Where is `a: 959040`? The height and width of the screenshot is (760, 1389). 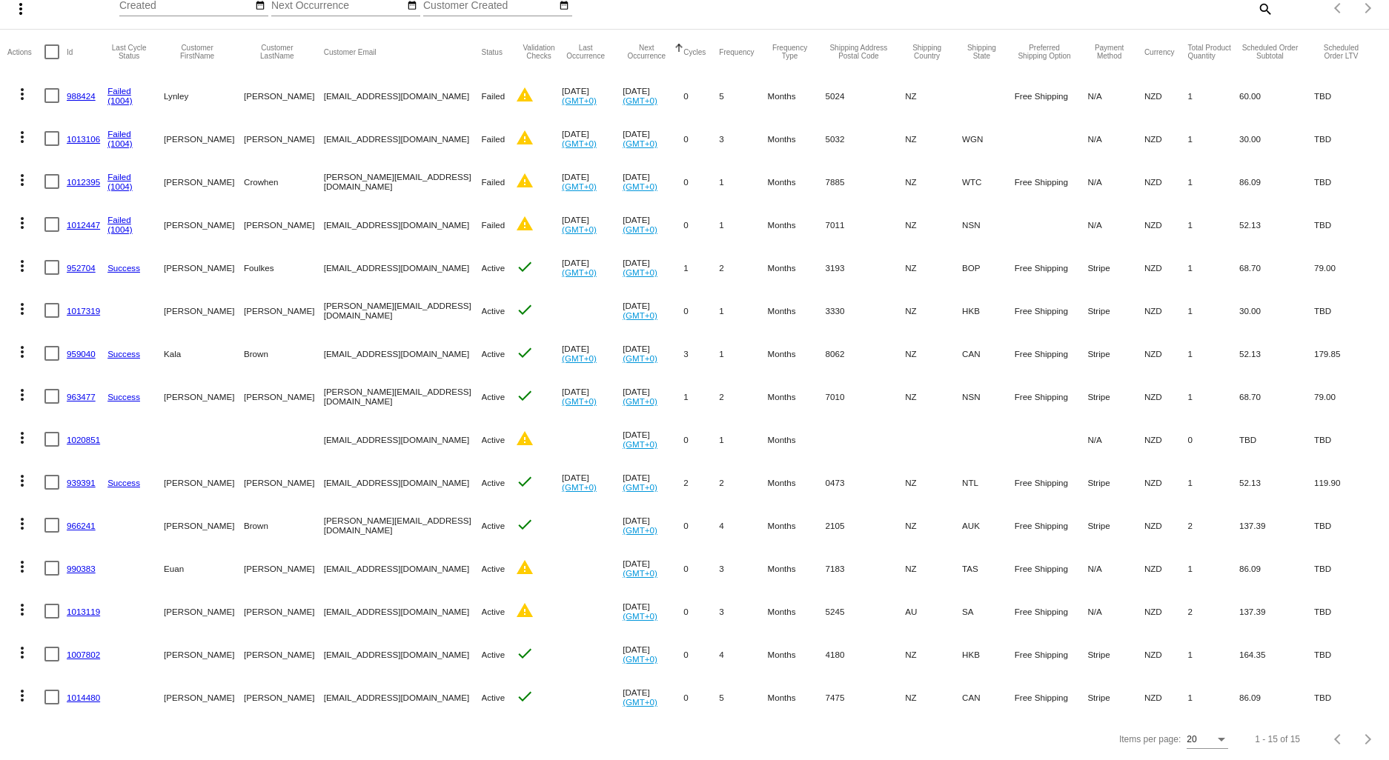 a: 959040 is located at coordinates (81, 354).